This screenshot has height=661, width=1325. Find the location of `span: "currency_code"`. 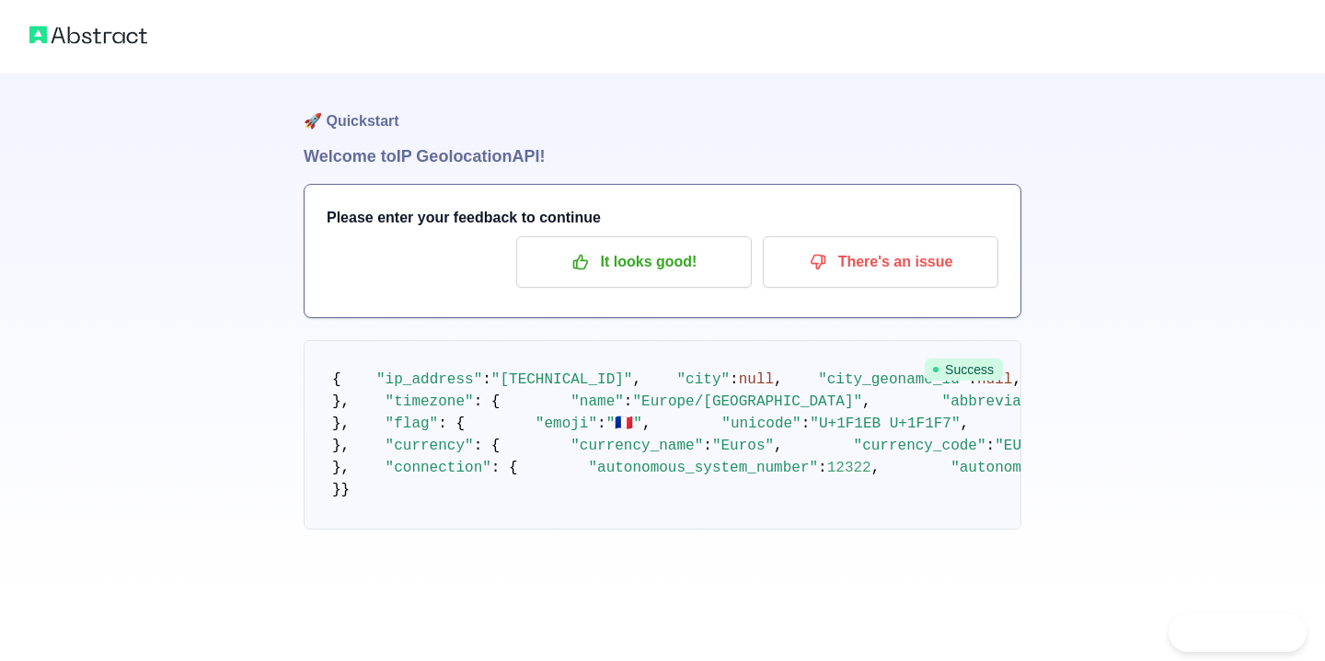

span: "currency_code" is located at coordinates (920, 446).